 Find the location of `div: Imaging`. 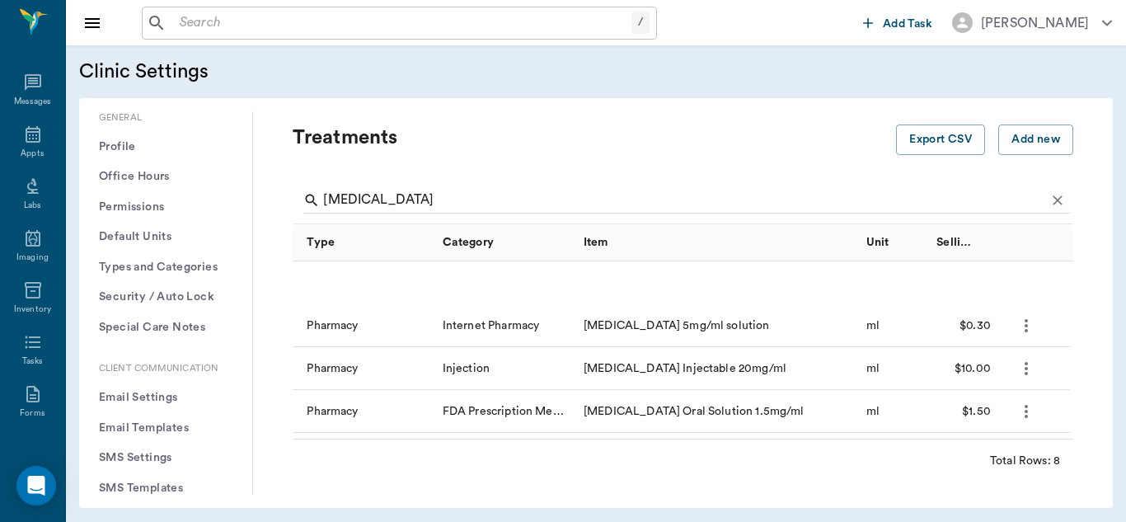

div: Imaging is located at coordinates (32, 257).